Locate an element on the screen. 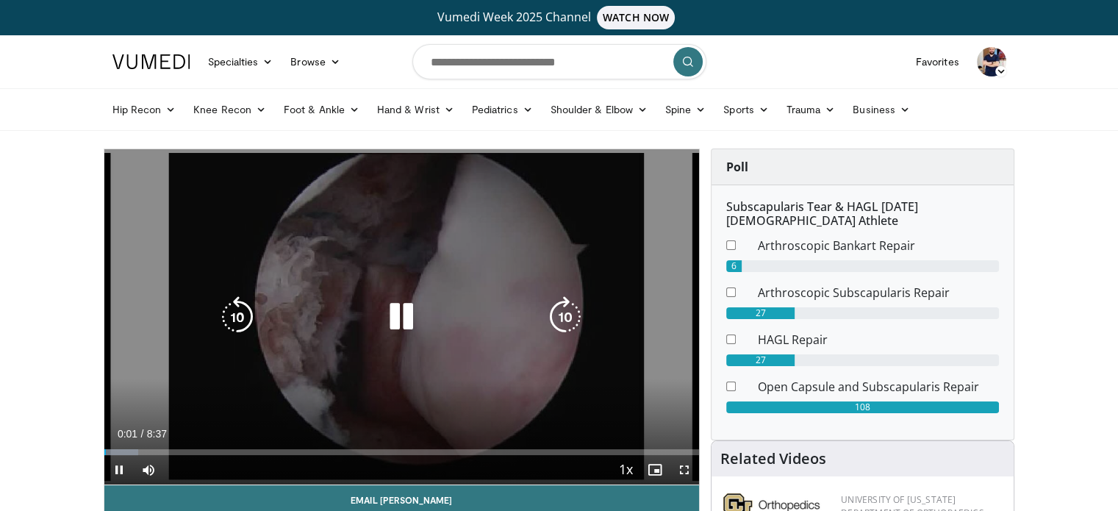 Image resolution: width=1118 pixels, height=511 pixels. dd: HAGL Repair is located at coordinates (878, 339).